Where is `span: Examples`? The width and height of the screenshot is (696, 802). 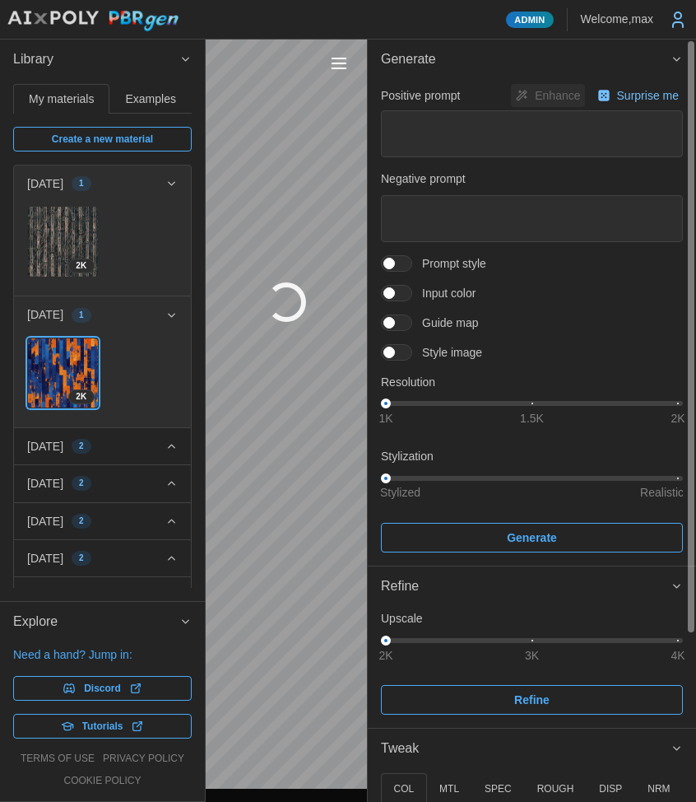
span: Examples is located at coordinates (151, 99).